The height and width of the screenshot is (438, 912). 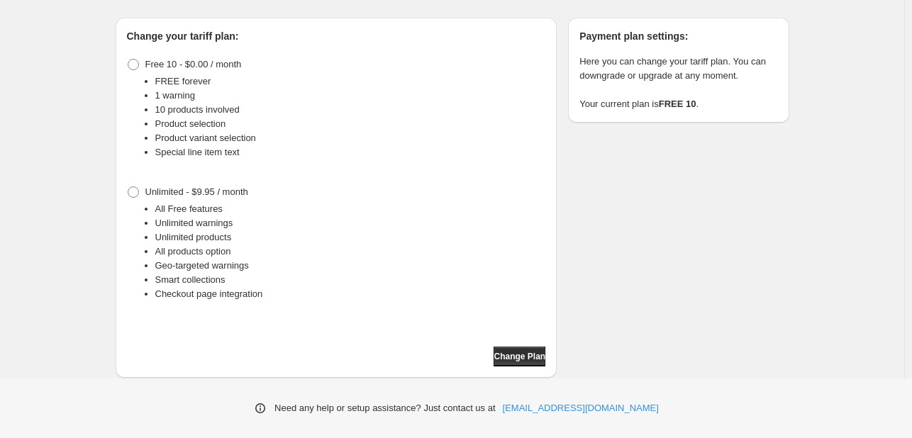 I want to click on span: Free 10 - $0.00 / month, so click(x=194, y=64).